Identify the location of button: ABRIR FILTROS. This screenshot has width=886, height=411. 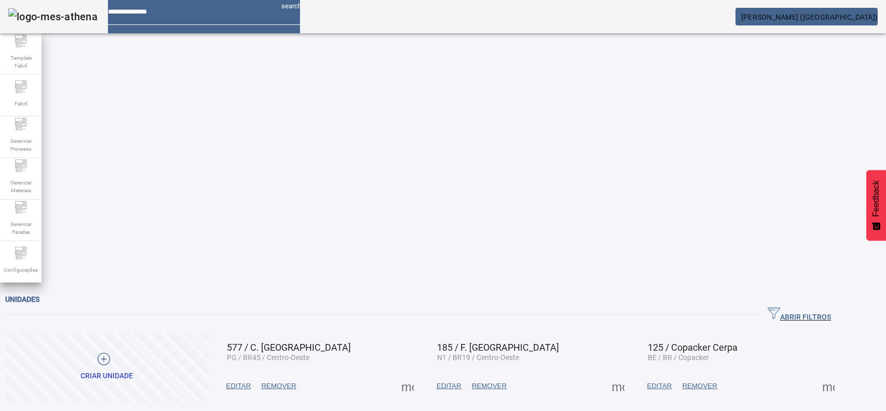
(800, 315).